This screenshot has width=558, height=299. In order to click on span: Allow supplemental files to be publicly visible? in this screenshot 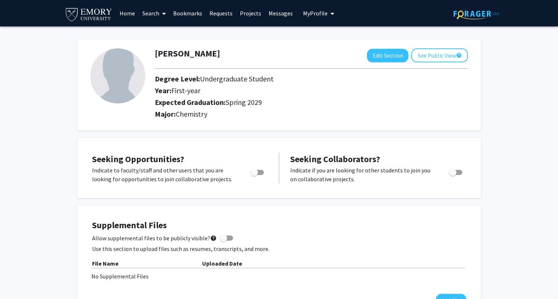, I will do `click(154, 238)`.